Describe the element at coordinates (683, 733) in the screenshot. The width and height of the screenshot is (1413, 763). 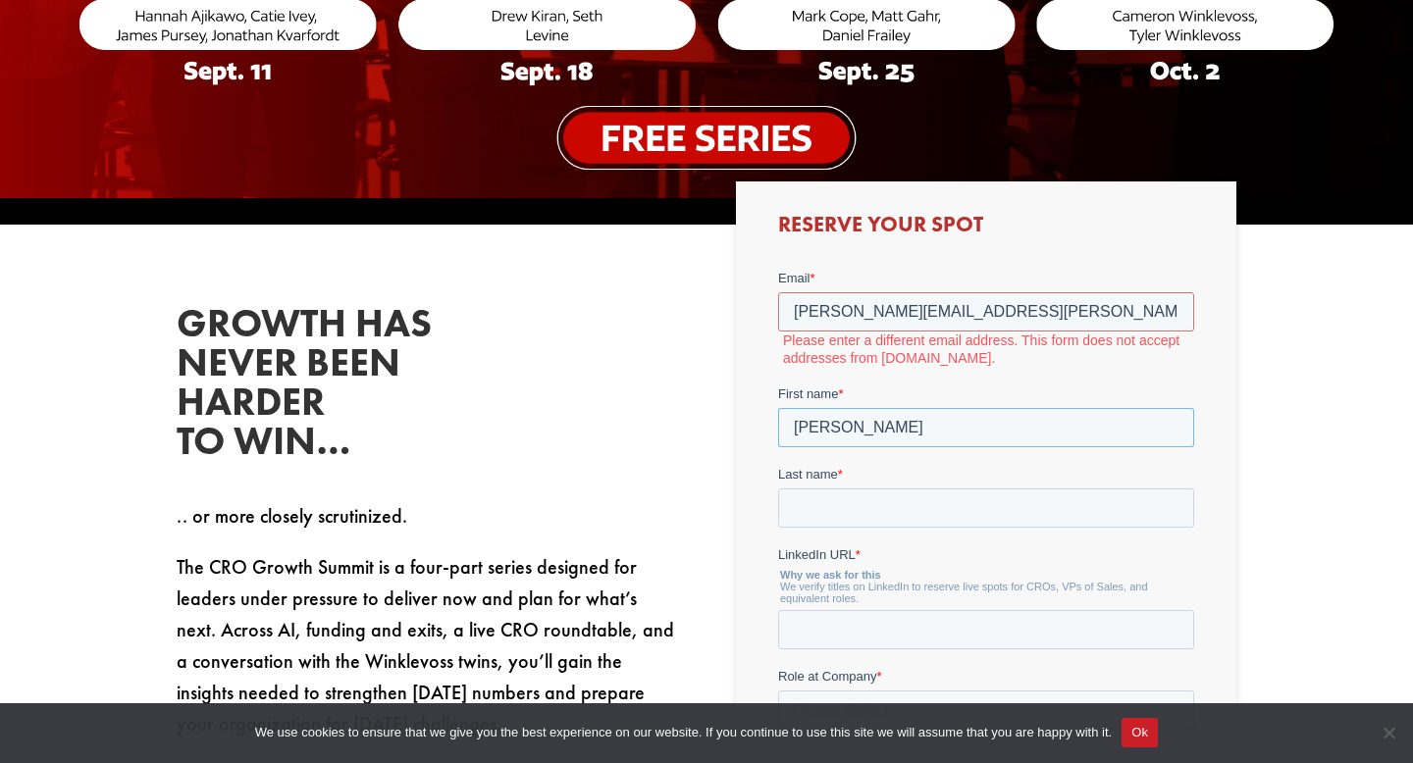
I see `span: We use cookies to ensure that we give you the best experience on our website. If you continue to ...` at that location.